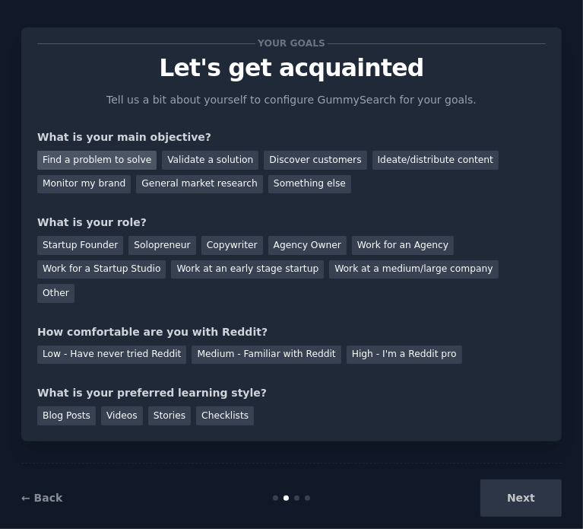 This screenshot has height=529, width=583. Describe the element at coordinates (232, 245) in the screenshot. I see `div: Copywriter` at that location.